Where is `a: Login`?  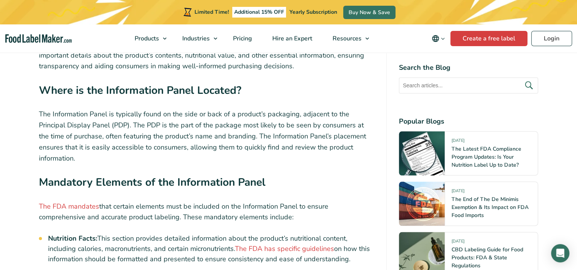 a: Login is located at coordinates (551, 39).